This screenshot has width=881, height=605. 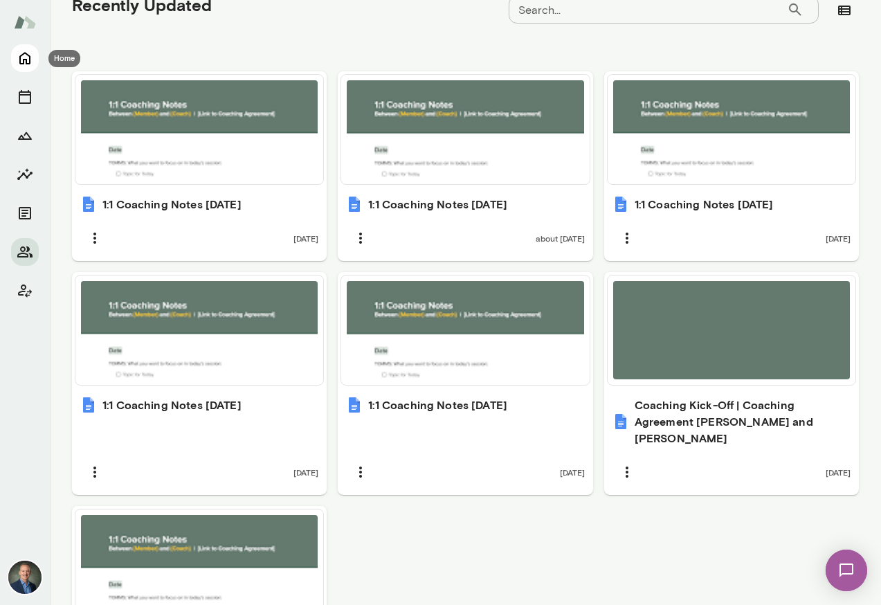 What do you see at coordinates (621, 204) in the screenshot?
I see `img: 1:1 Coaching Notes June 12, 2025` at bounding box center [621, 204].